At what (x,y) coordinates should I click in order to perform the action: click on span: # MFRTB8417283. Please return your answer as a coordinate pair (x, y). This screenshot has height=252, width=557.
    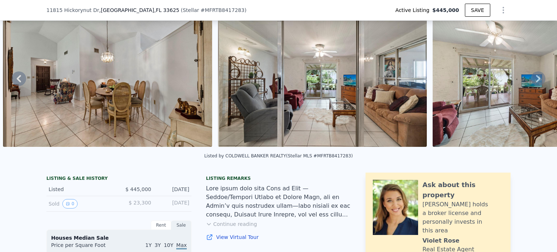
    Looking at the image, I should click on (222, 10).